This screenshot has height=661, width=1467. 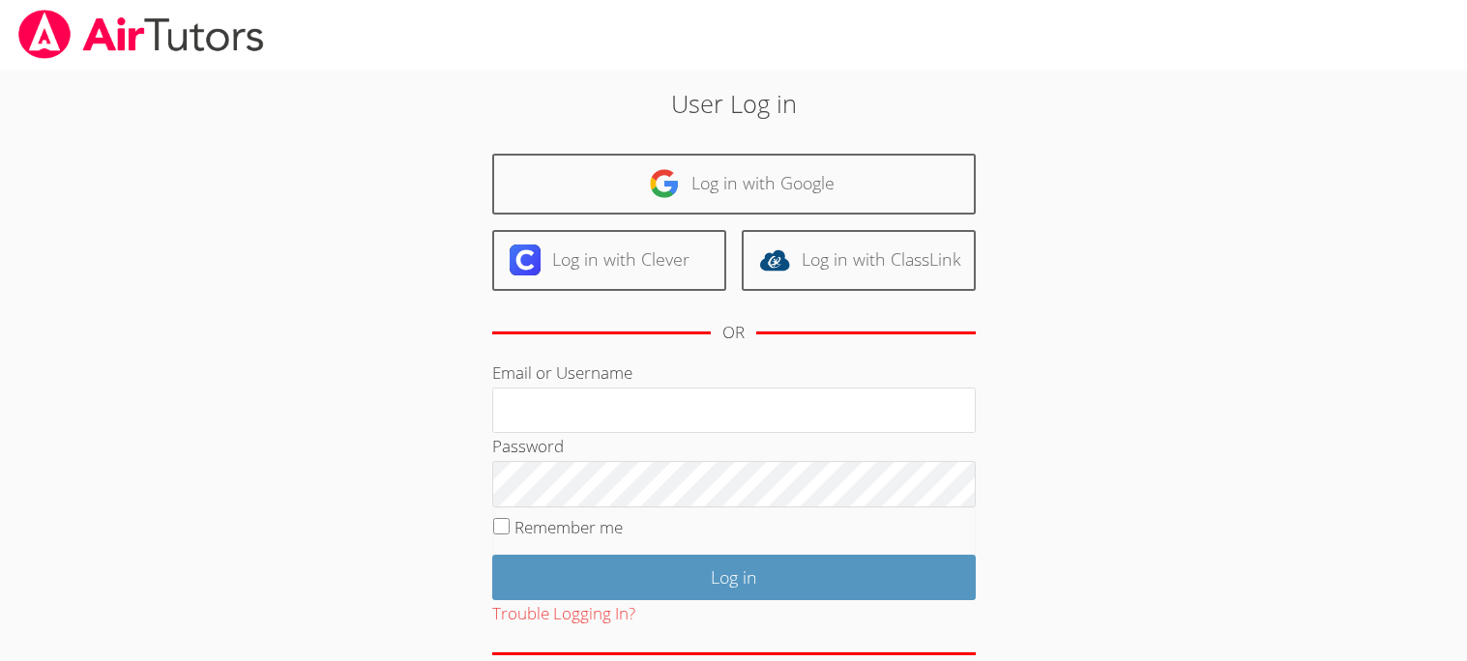 I want to click on label: Email or Username, so click(x=562, y=372).